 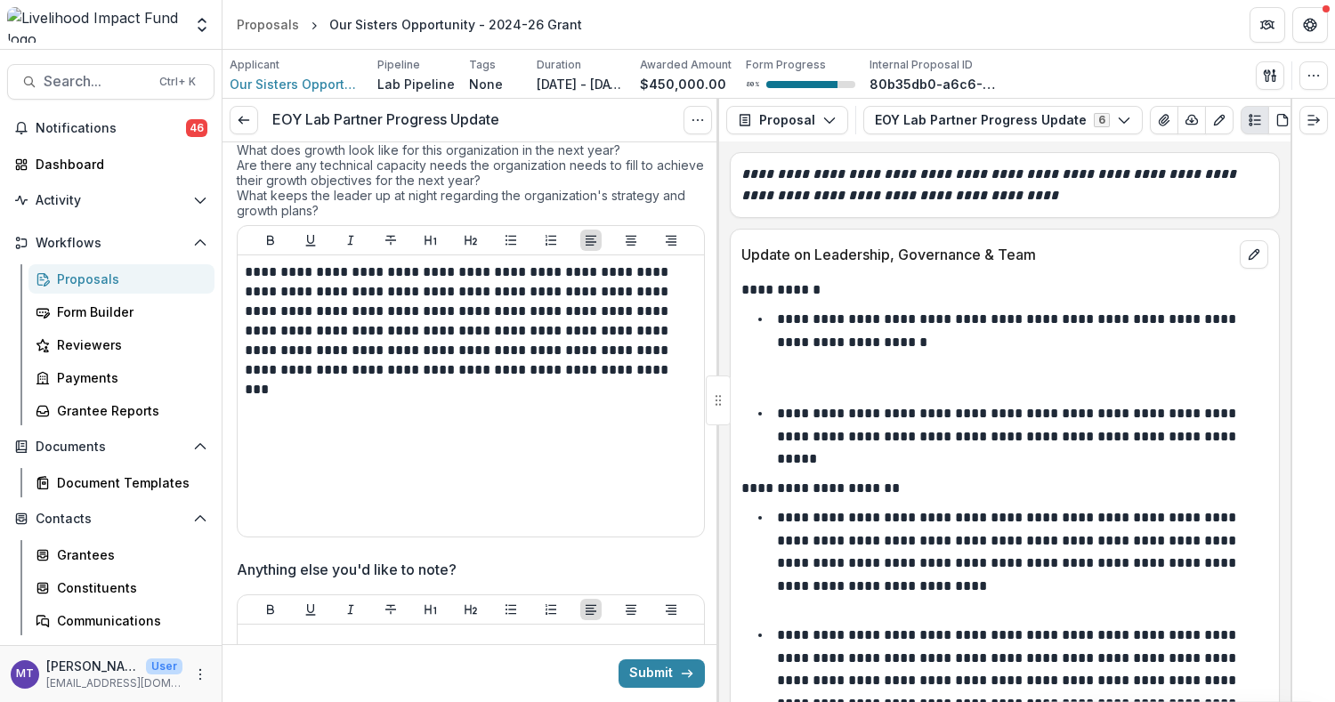 What do you see at coordinates (128, 620) in the screenshot?
I see `div: Communications` at bounding box center [128, 620].